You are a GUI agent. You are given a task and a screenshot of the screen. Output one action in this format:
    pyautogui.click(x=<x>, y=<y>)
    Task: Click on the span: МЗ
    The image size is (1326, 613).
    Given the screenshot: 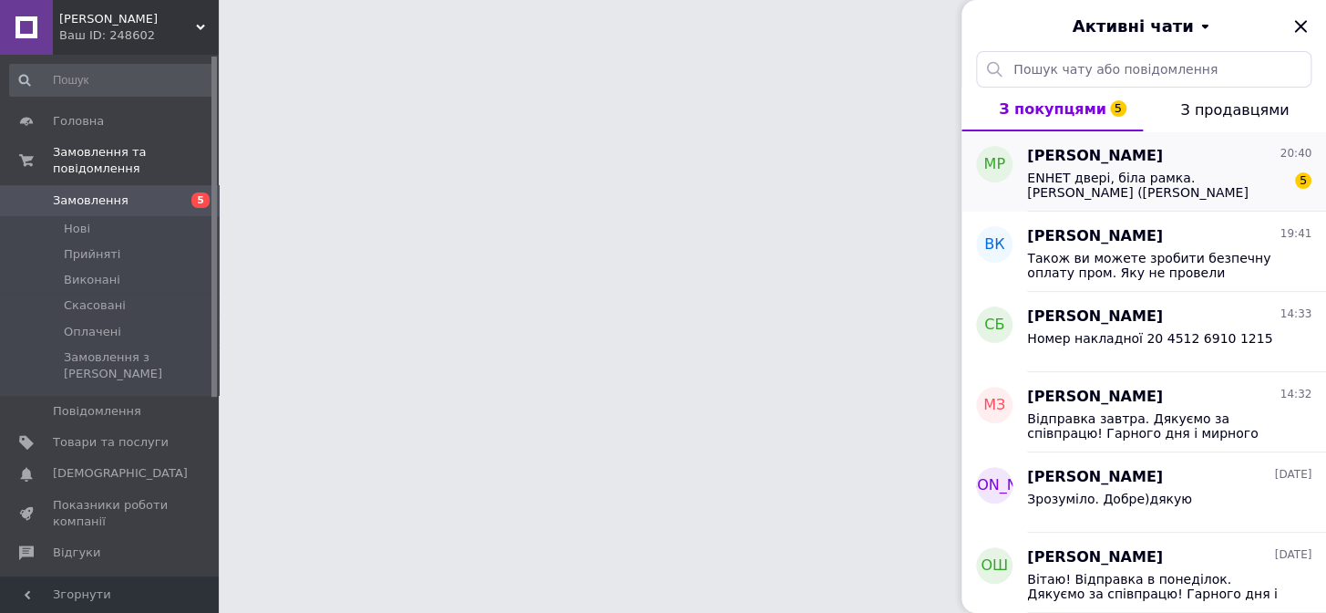 What is the action you would take?
    pyautogui.click(x=995, y=405)
    